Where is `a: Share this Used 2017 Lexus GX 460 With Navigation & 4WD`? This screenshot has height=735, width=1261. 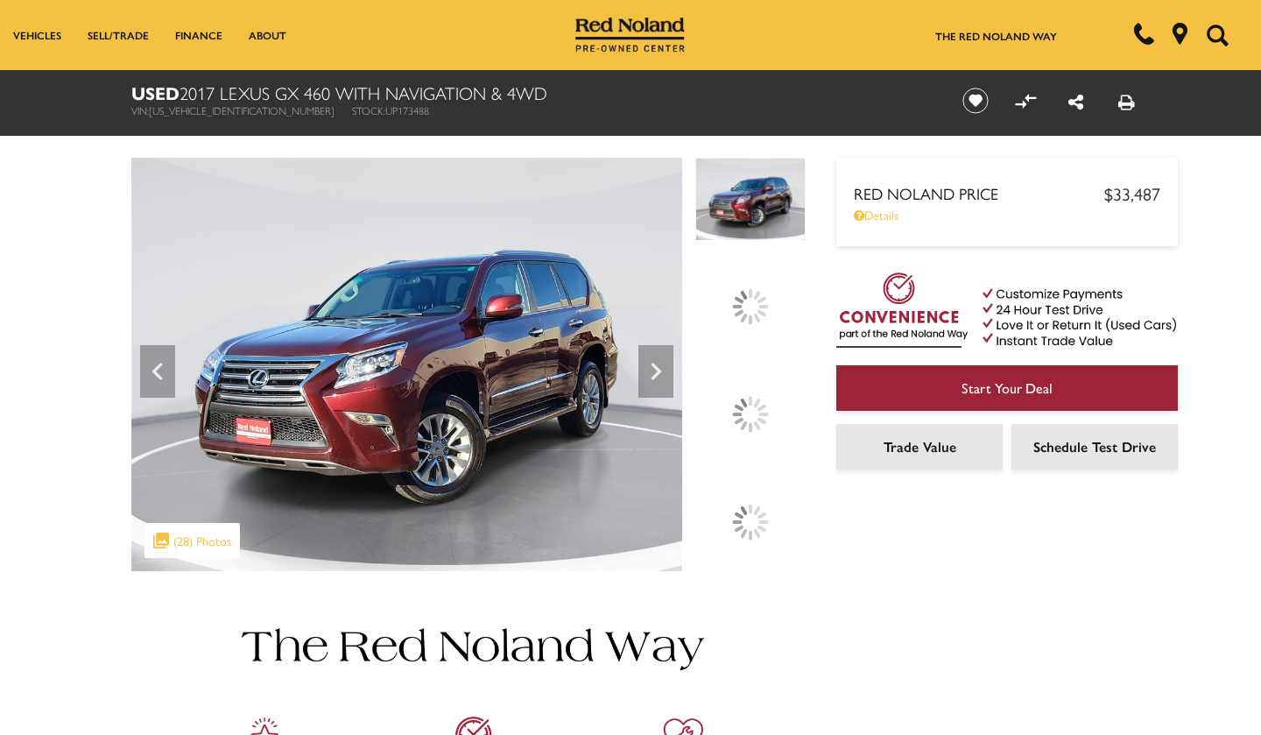
a: Share this Used 2017 Lexus GX 460 With Navigation & 4WD is located at coordinates (1075, 101).